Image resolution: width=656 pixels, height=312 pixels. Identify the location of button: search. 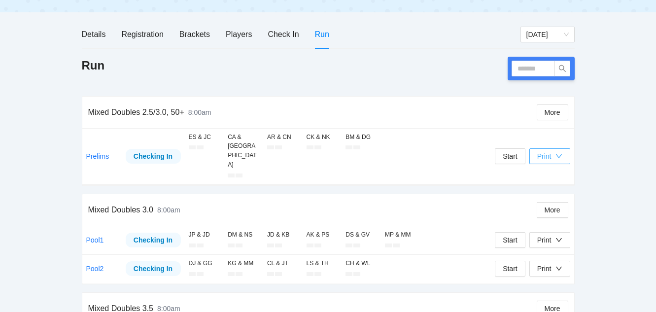
(563, 69).